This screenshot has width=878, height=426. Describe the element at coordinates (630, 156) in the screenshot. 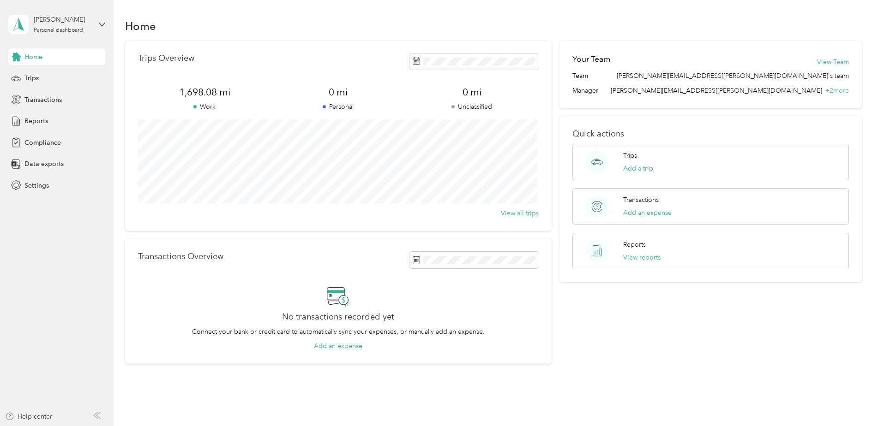

I see `p: Trips` at that location.